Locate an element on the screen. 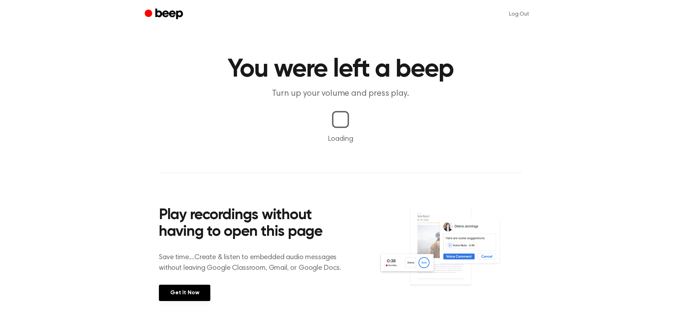  a: Get It Now is located at coordinates (184, 293).